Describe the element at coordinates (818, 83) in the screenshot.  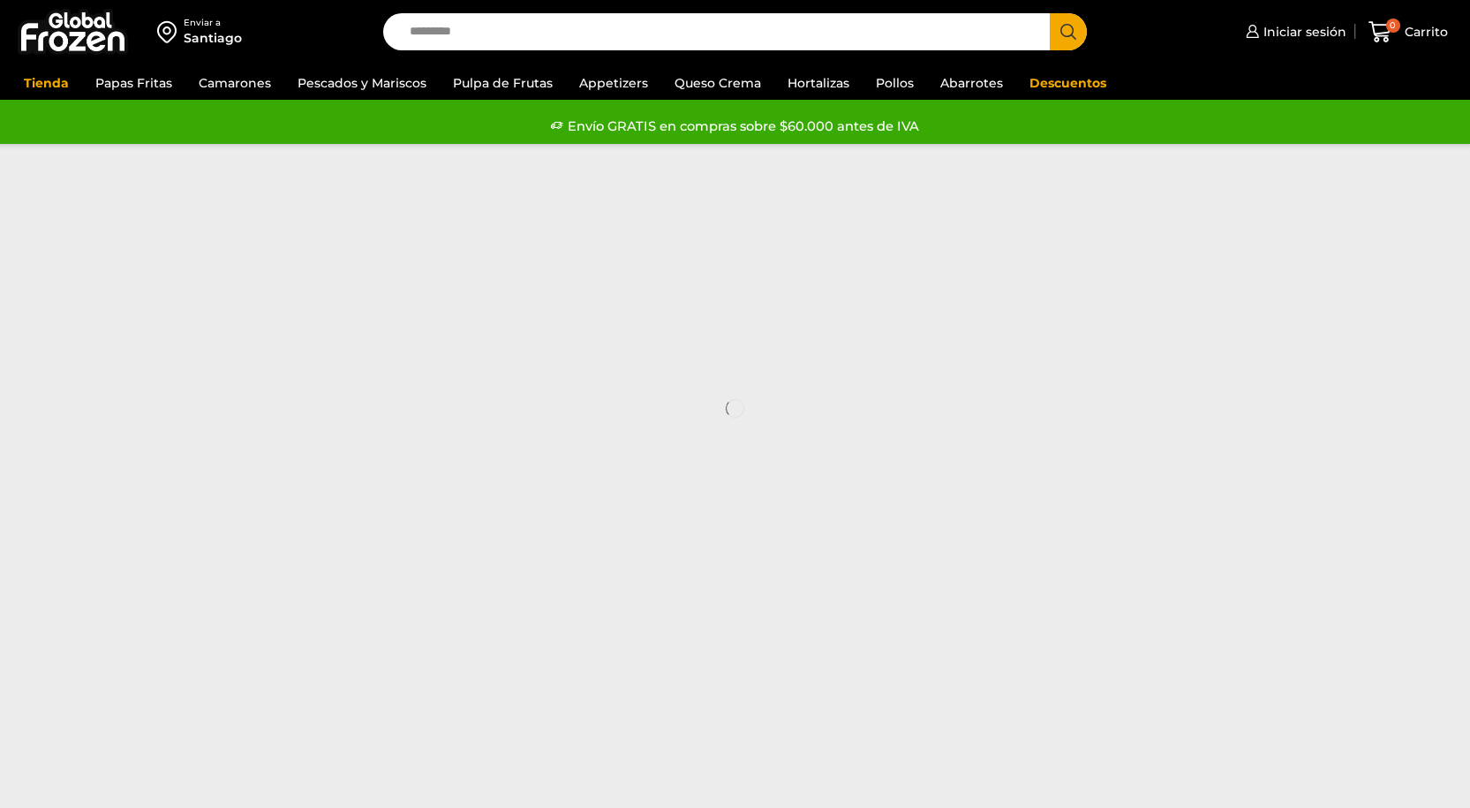
I see `a: Hortalizas` at that location.